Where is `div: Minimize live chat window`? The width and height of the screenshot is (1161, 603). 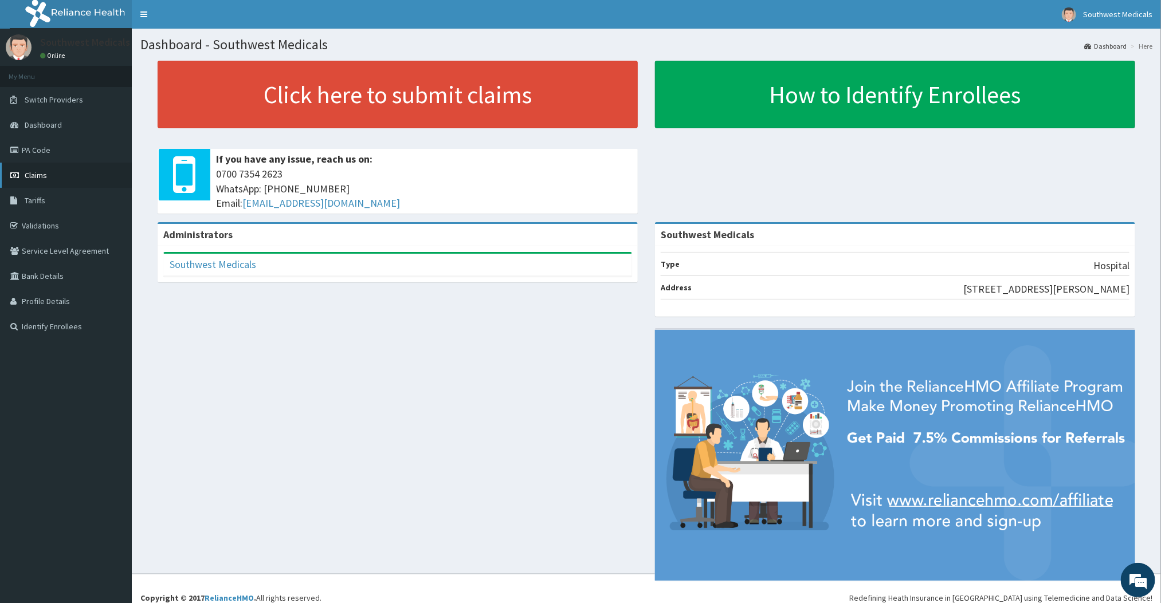
div: Minimize live chat window is located at coordinates (202, 19).